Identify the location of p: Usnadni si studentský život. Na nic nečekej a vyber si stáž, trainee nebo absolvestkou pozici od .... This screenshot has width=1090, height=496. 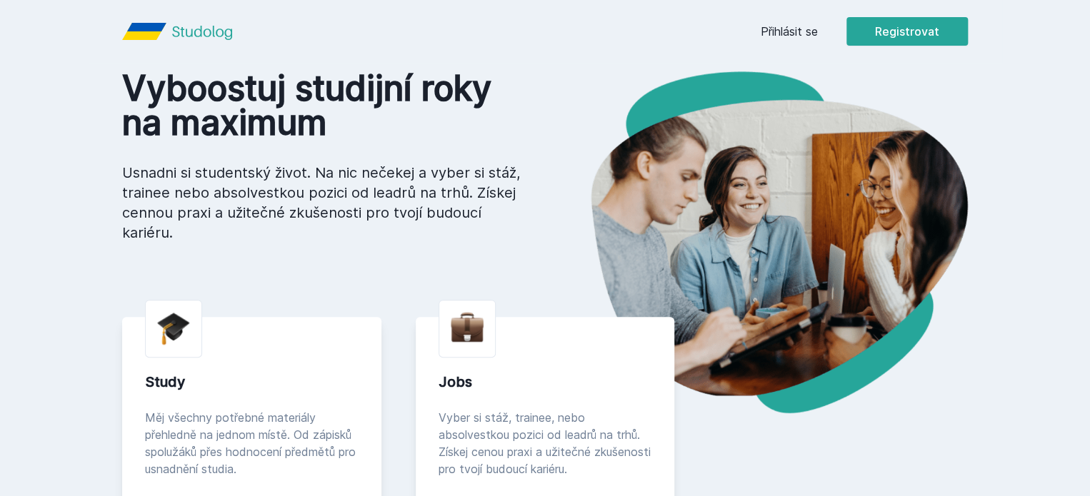
(322, 203).